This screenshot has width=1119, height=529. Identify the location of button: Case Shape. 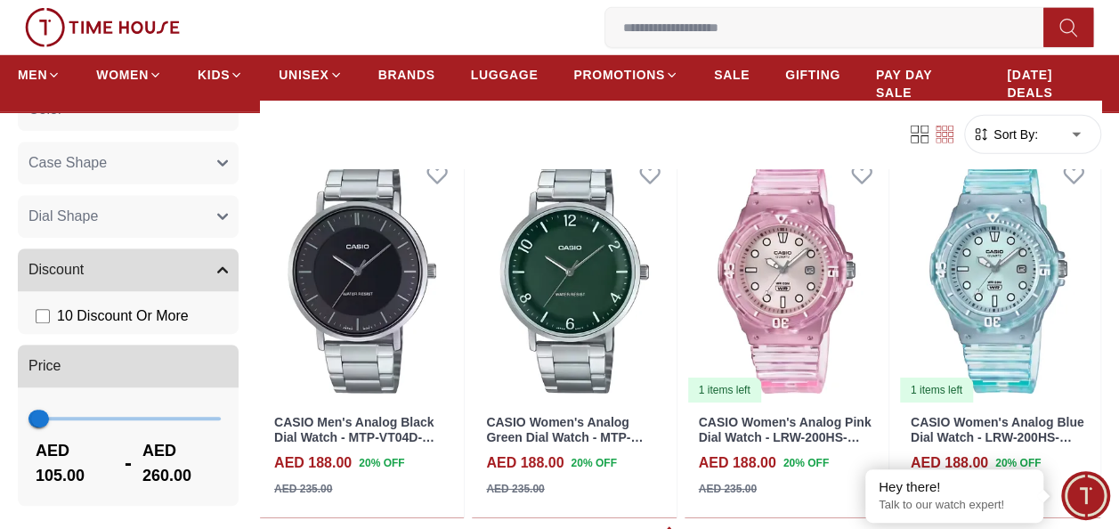
(128, 162).